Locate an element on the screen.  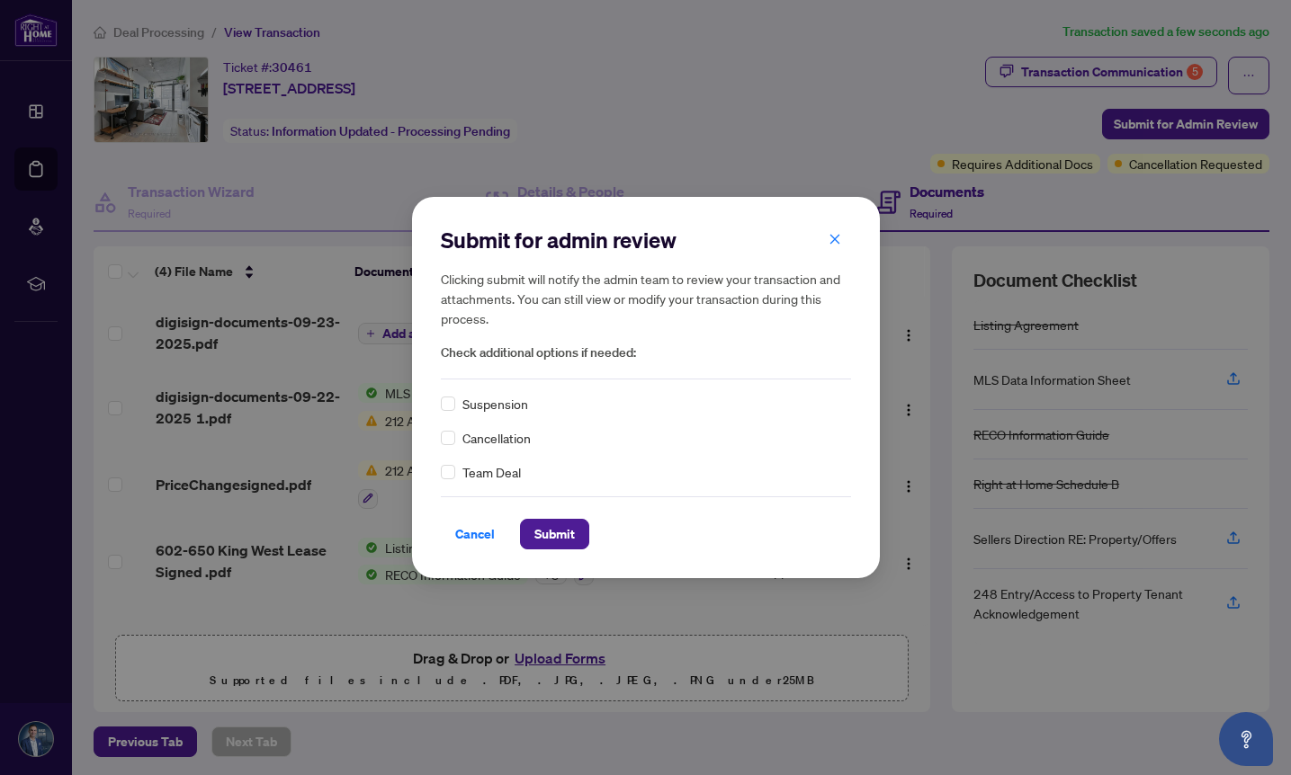
span: close is located at coordinates (835, 239).